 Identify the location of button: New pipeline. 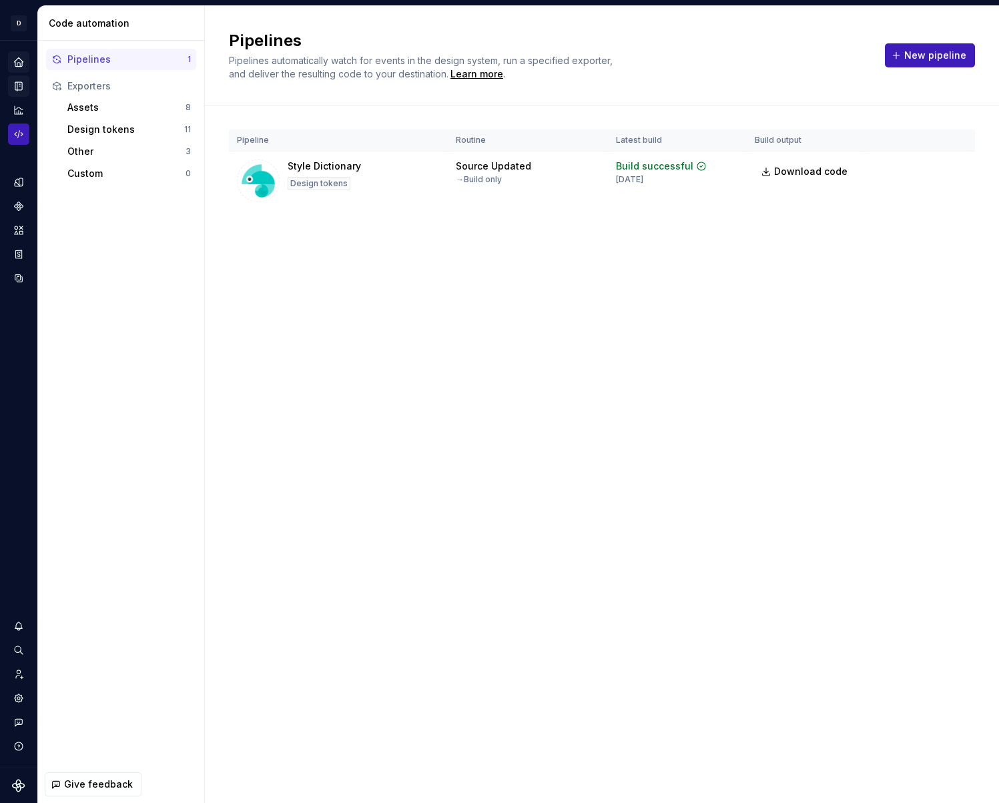
(930, 55).